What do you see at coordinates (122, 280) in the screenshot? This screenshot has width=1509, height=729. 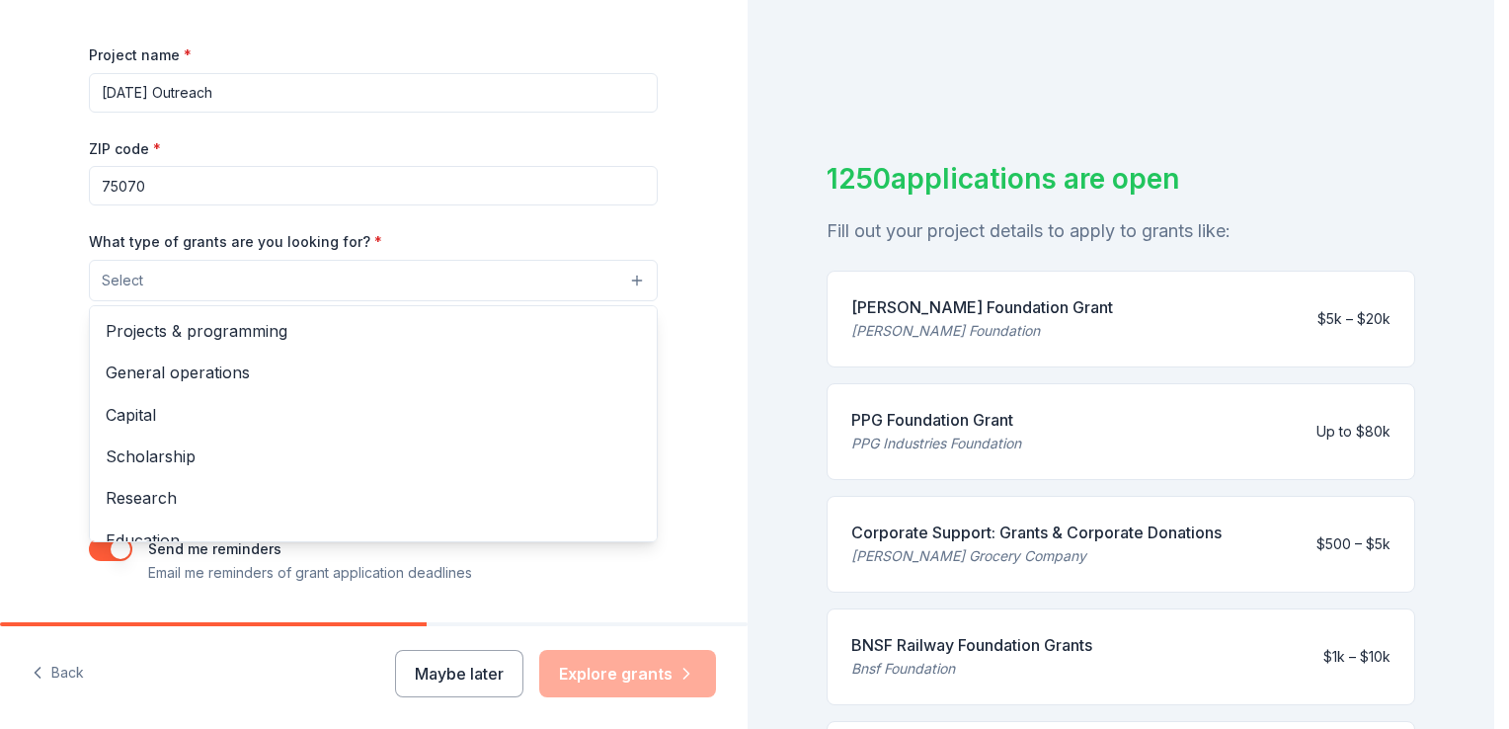 I see `span: Select` at bounding box center [122, 280].